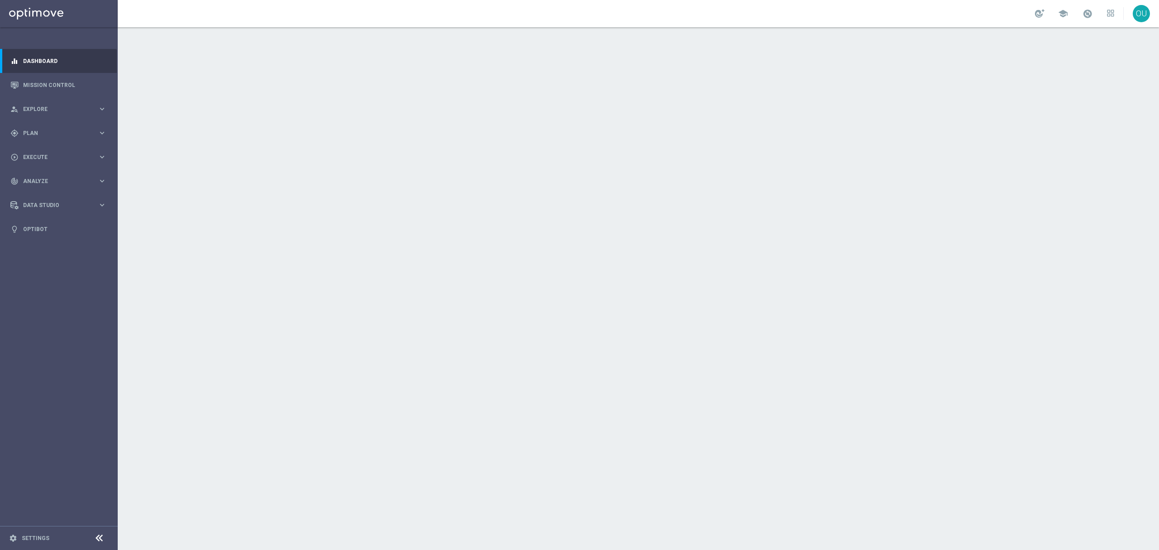 The width and height of the screenshot is (1159, 550). What do you see at coordinates (60, 181) in the screenshot?
I see `span: Analyze` at bounding box center [60, 181].